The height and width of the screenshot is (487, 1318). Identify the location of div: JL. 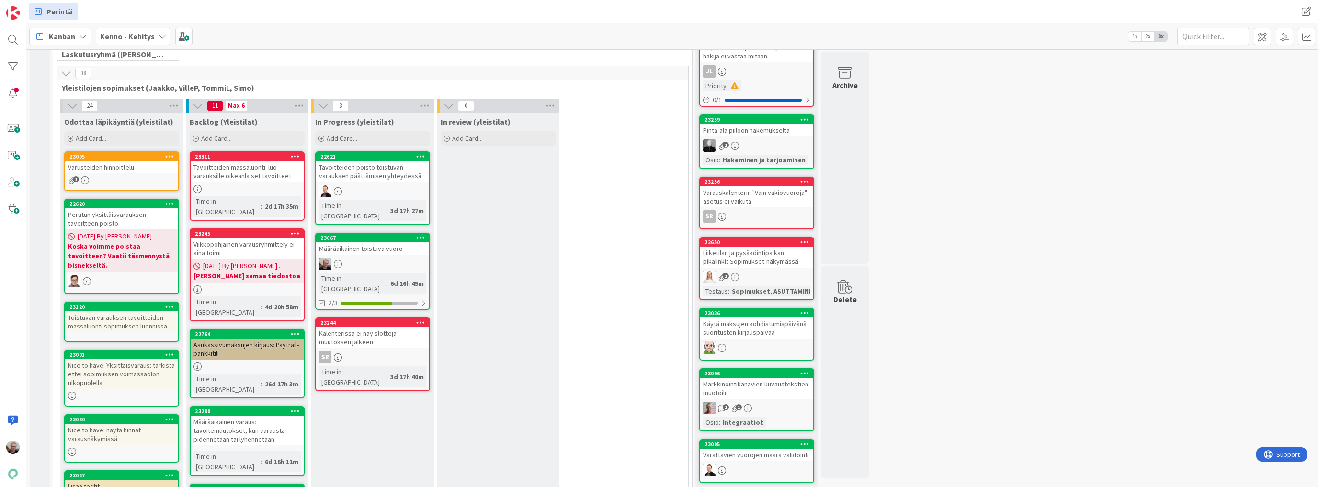
(709, 71).